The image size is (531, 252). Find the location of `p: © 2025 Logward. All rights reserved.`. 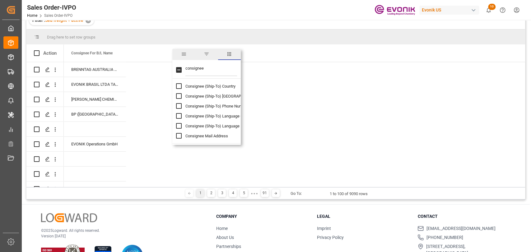

p: © 2025 Logward. All rights reserved. is located at coordinates (121, 231).